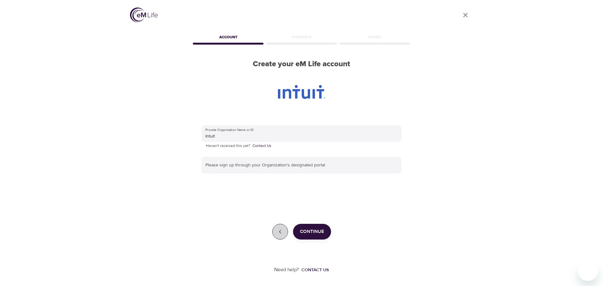 The image size is (603, 286). What do you see at coordinates (302, 146) in the screenshot?
I see `p: Haven't received this yet?` at bounding box center [302, 146].